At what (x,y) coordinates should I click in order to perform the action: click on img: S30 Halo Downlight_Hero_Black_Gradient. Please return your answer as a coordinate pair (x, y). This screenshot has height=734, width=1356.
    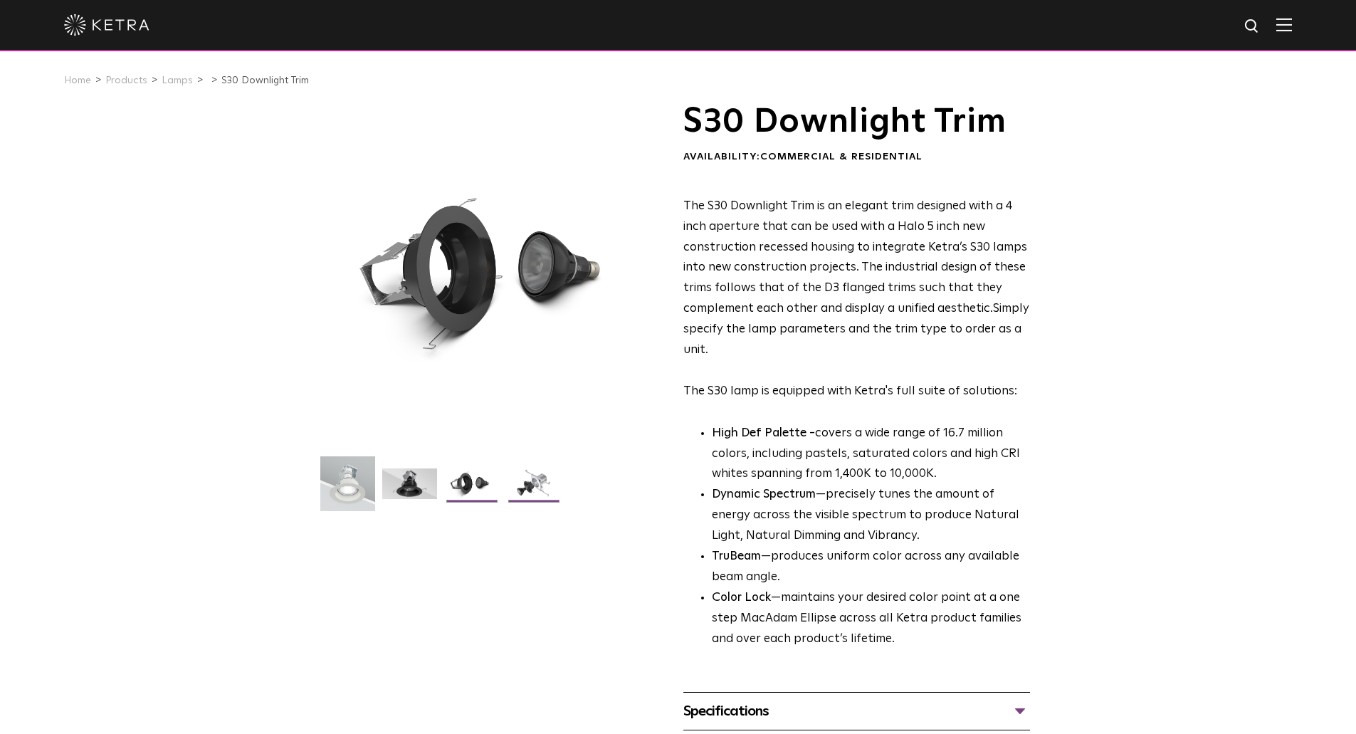
    Looking at the image, I should click on (409, 489).